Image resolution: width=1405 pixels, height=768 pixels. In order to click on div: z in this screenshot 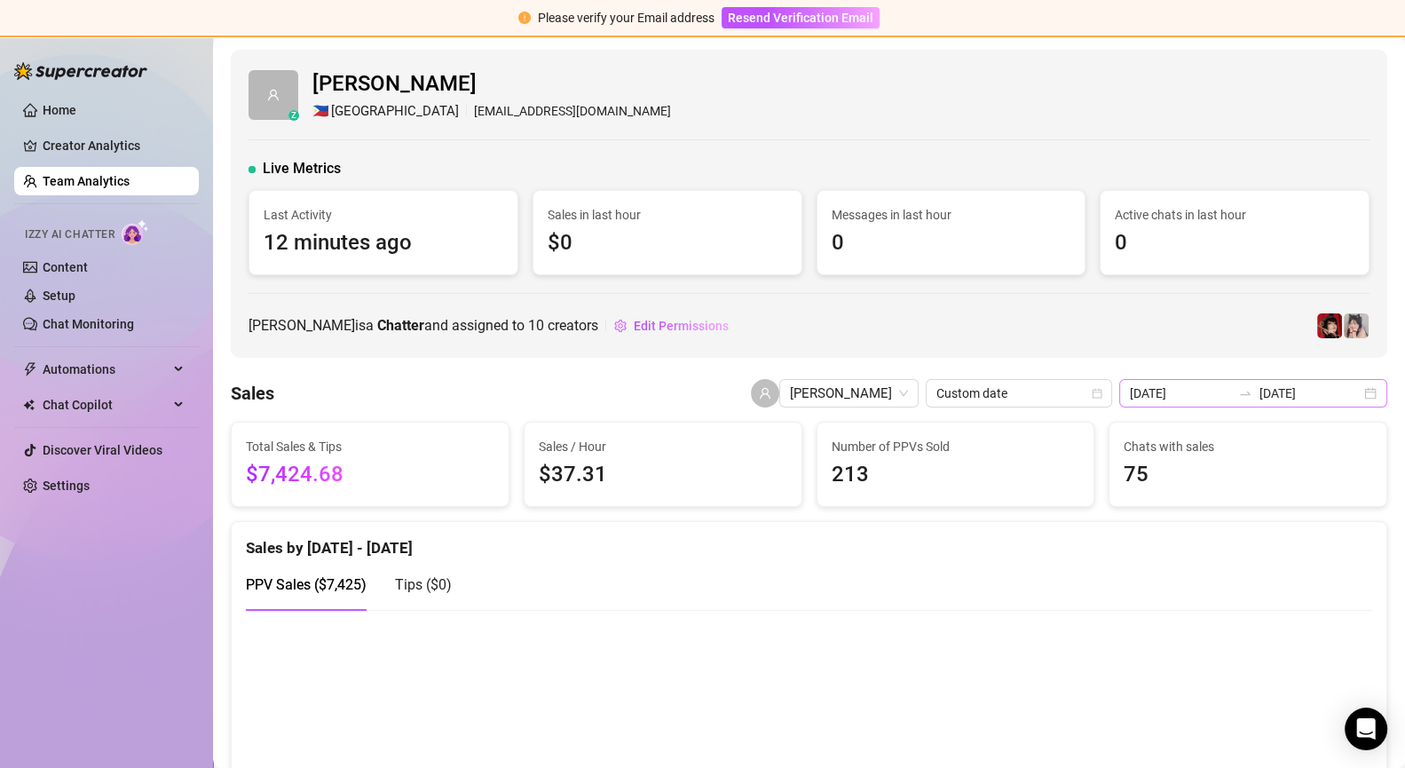, I will do `click(294, 115)`.